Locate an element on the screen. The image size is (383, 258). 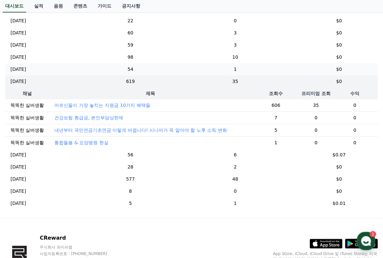
a: 1대화 is located at coordinates (64, 212).